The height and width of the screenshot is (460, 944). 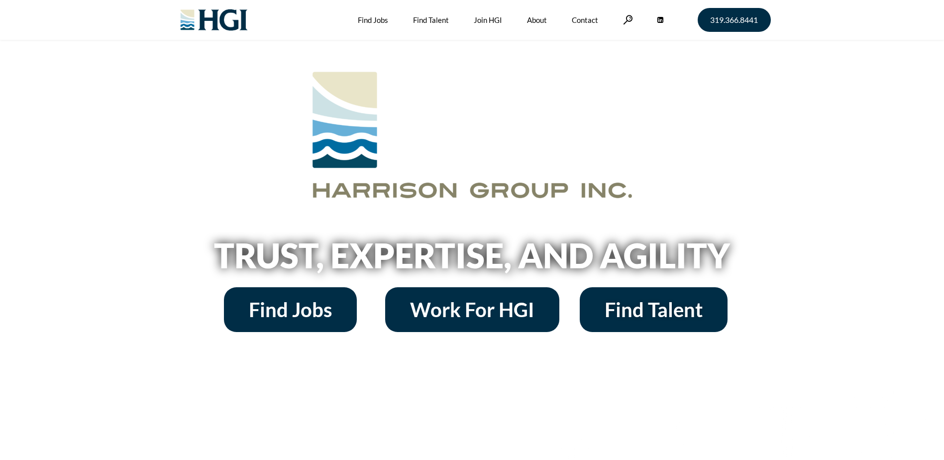 What do you see at coordinates (290, 310) in the screenshot?
I see `a: Find Jobs` at bounding box center [290, 310].